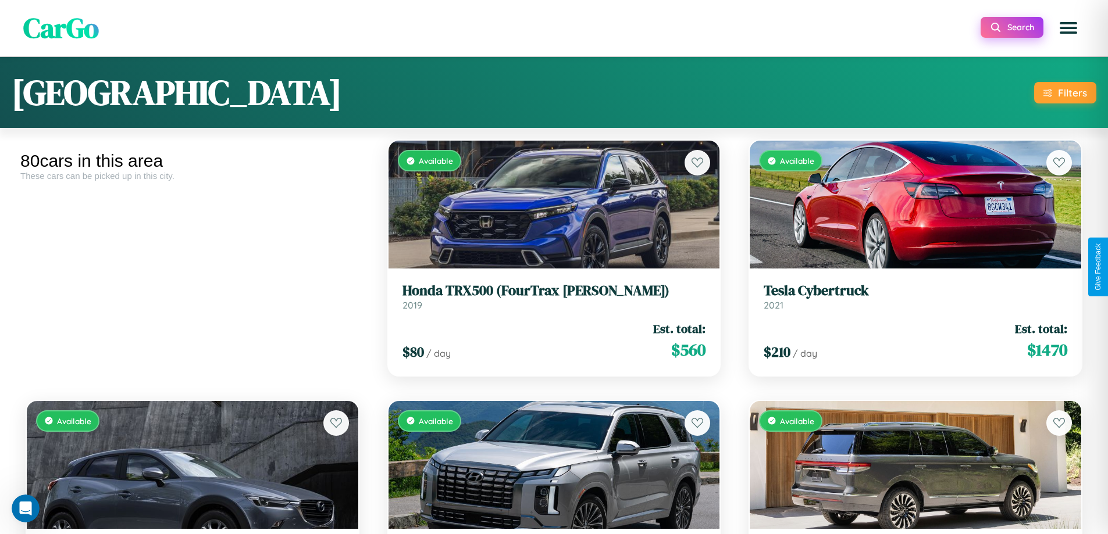 This screenshot has width=1108, height=534. What do you see at coordinates (1072, 92) in the screenshot?
I see `div: Filters` at bounding box center [1072, 92].